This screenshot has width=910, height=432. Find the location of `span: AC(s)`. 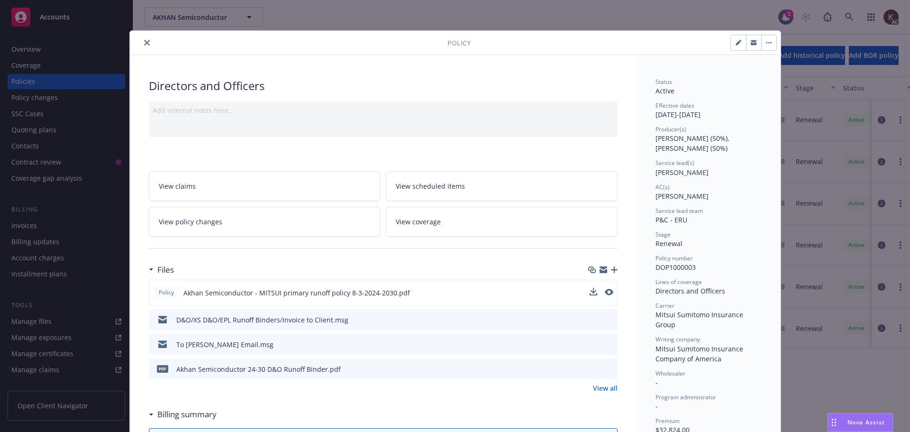

span: AC(s) is located at coordinates (663, 187).